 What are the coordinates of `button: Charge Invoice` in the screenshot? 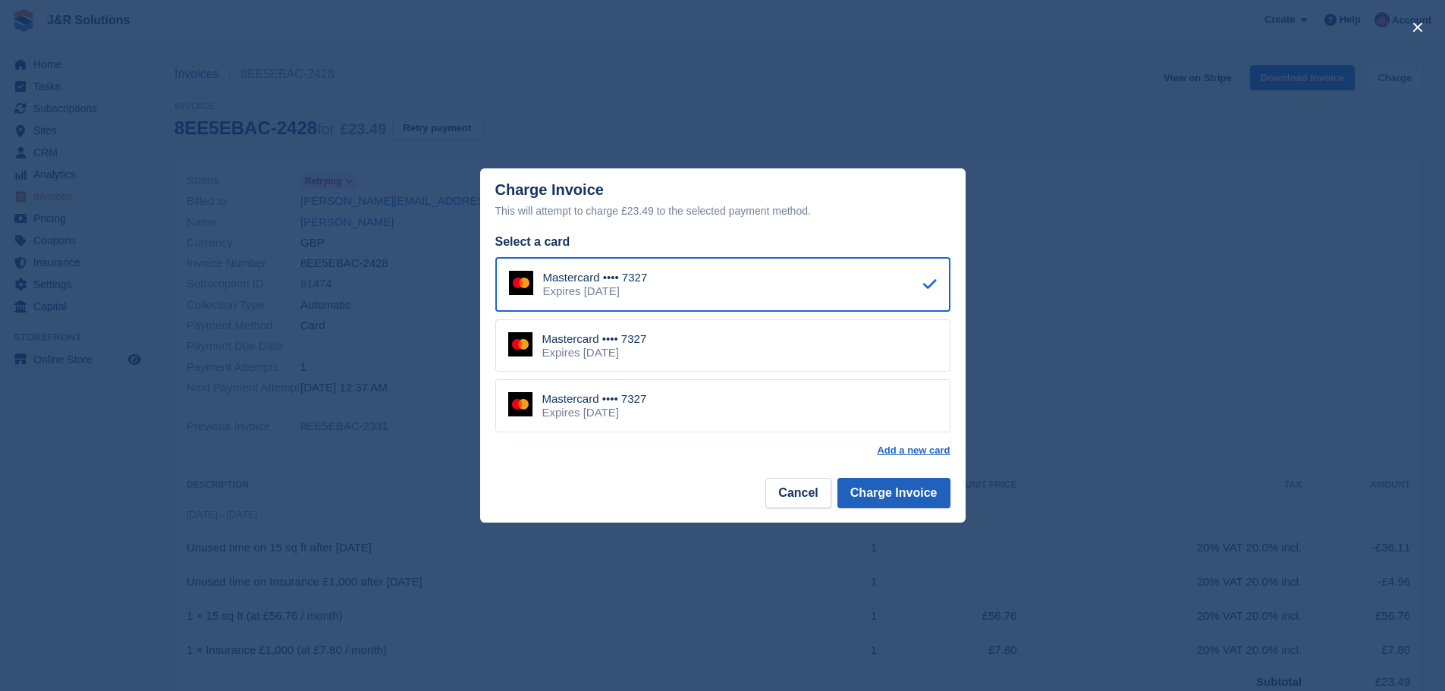 It's located at (894, 493).